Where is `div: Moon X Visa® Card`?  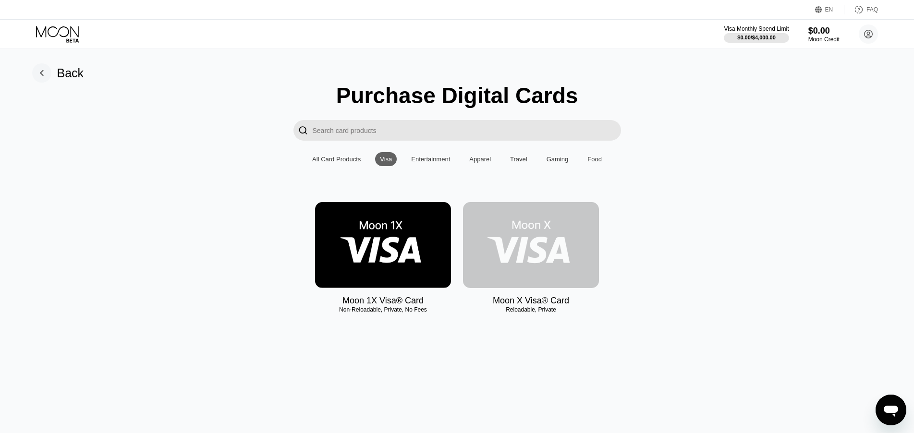
div: Moon X Visa® Card is located at coordinates (531, 301).